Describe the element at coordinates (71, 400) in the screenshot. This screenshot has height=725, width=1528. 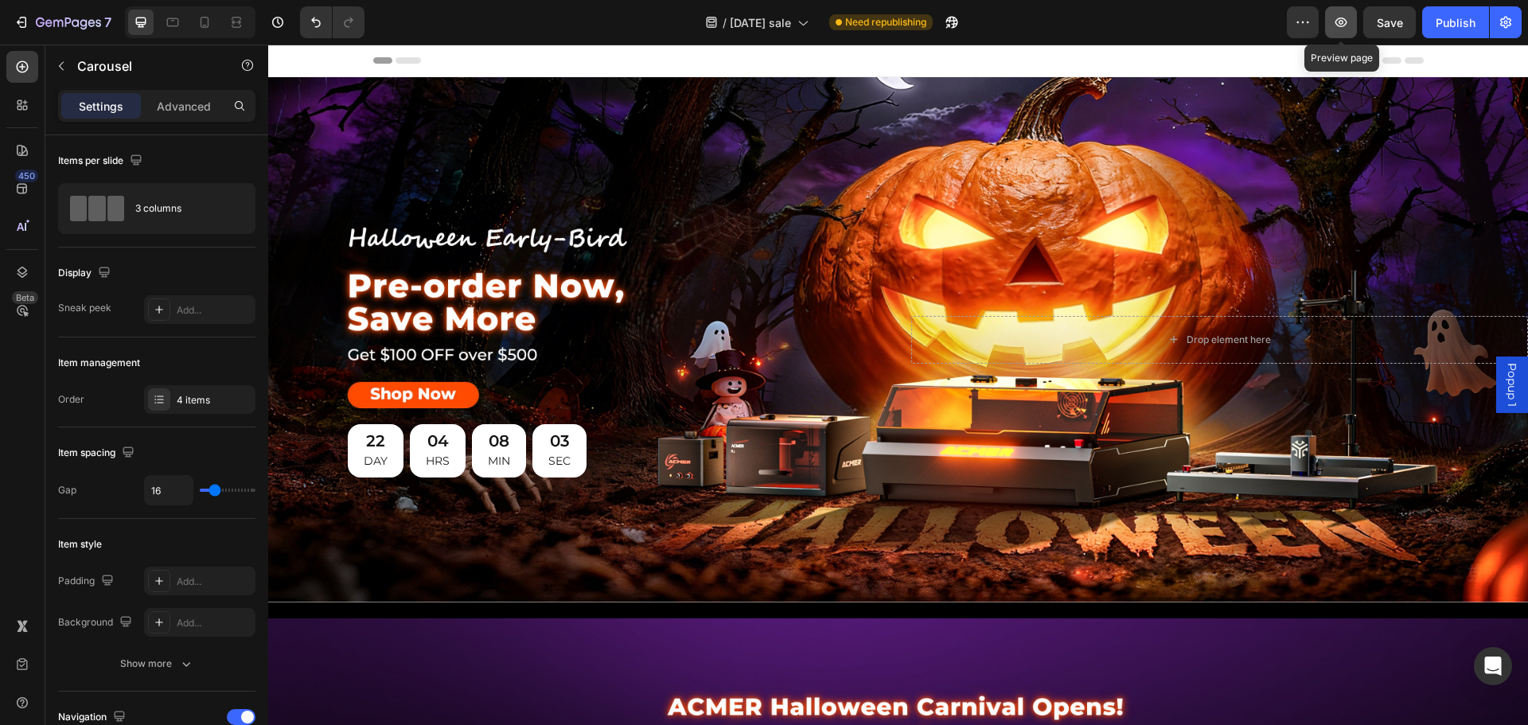
I see `div: Order` at that location.